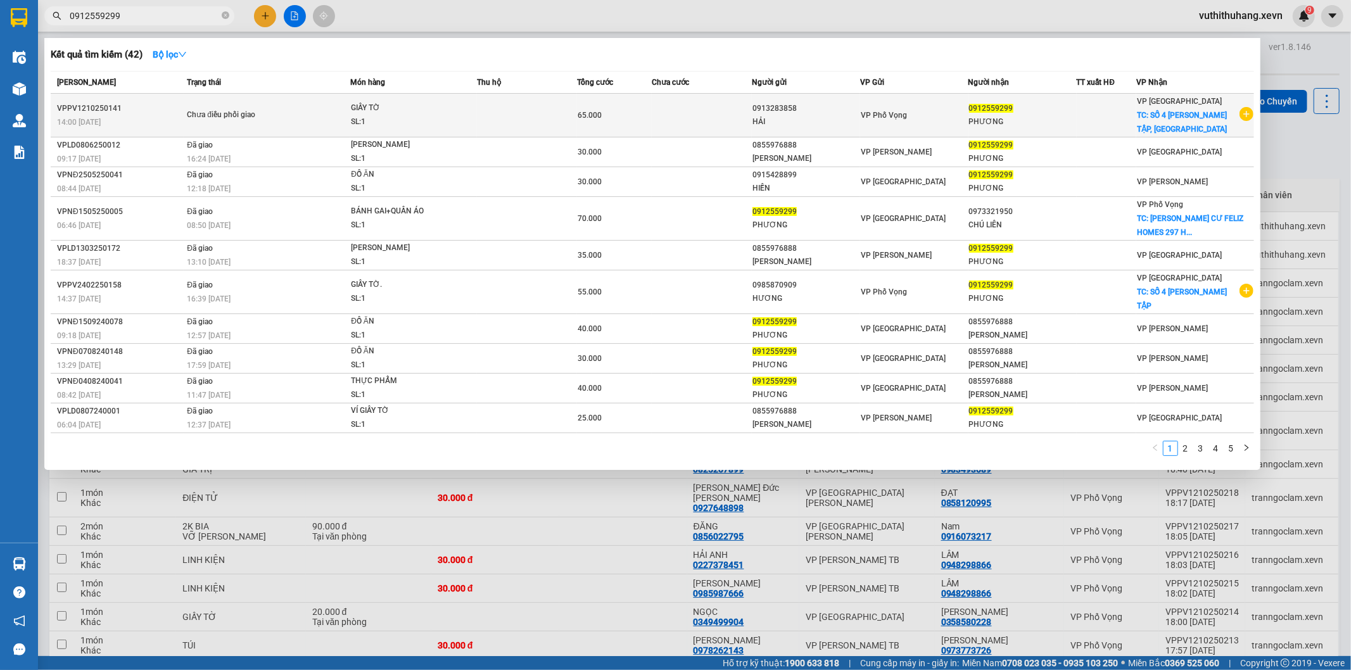  Describe the element at coordinates (1156, 449) in the screenshot. I see `li: Previous Page` at that location.